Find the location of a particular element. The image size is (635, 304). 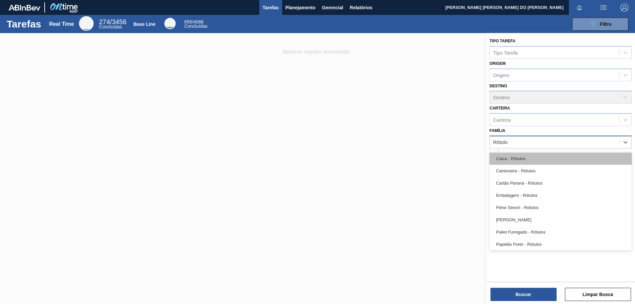

label: Origem is located at coordinates (497, 63).